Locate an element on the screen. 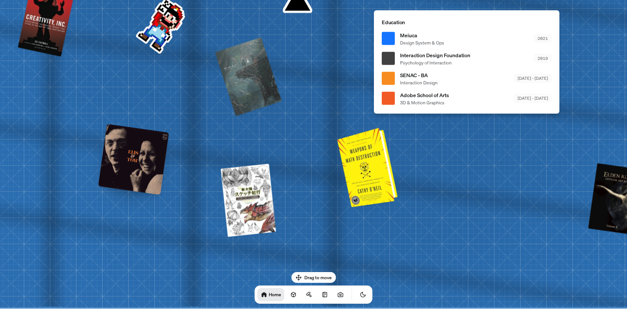 This screenshot has width=627, height=309. span: Interaction Design Foundation is located at coordinates (435, 55).